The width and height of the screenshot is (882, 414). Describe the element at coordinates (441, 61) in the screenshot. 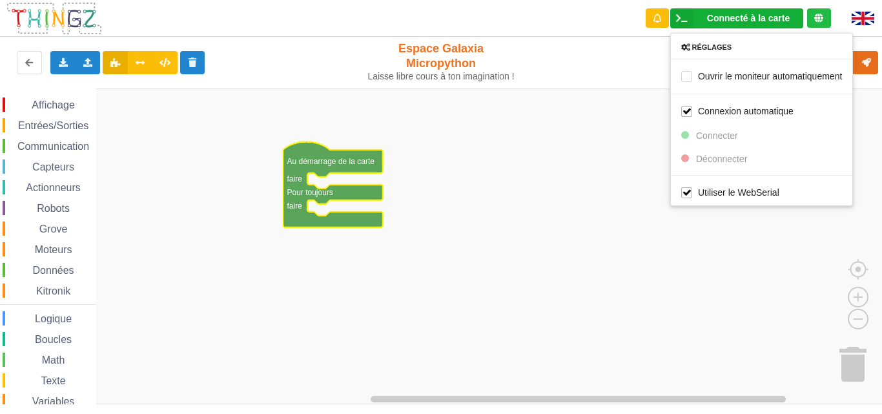

I see `div: Espace Galaxia Micropython` at that location.